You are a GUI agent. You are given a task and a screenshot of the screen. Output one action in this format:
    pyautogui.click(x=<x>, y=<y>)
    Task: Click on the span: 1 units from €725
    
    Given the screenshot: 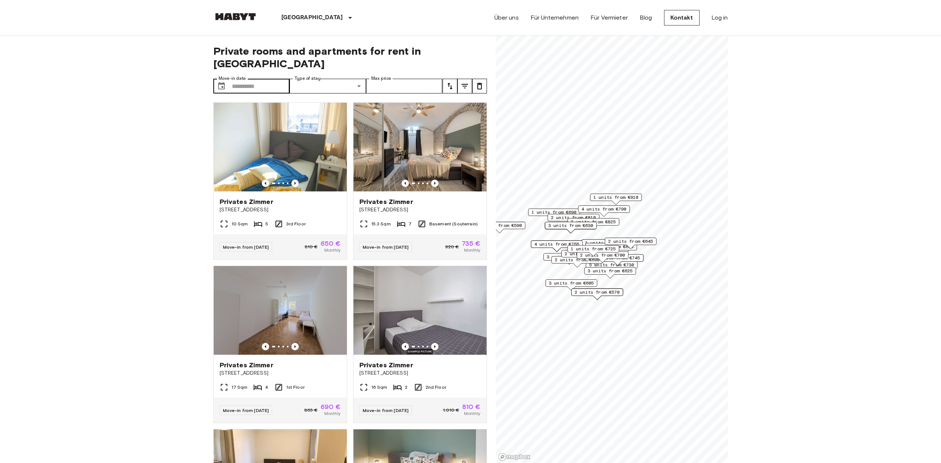 What is the action you would take?
    pyautogui.click(x=593, y=249)
    